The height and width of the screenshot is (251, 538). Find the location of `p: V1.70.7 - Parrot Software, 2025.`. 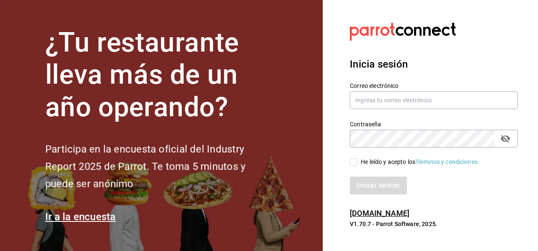

p: V1.70.7 - Parrot Software, 2025. is located at coordinates (433, 224).